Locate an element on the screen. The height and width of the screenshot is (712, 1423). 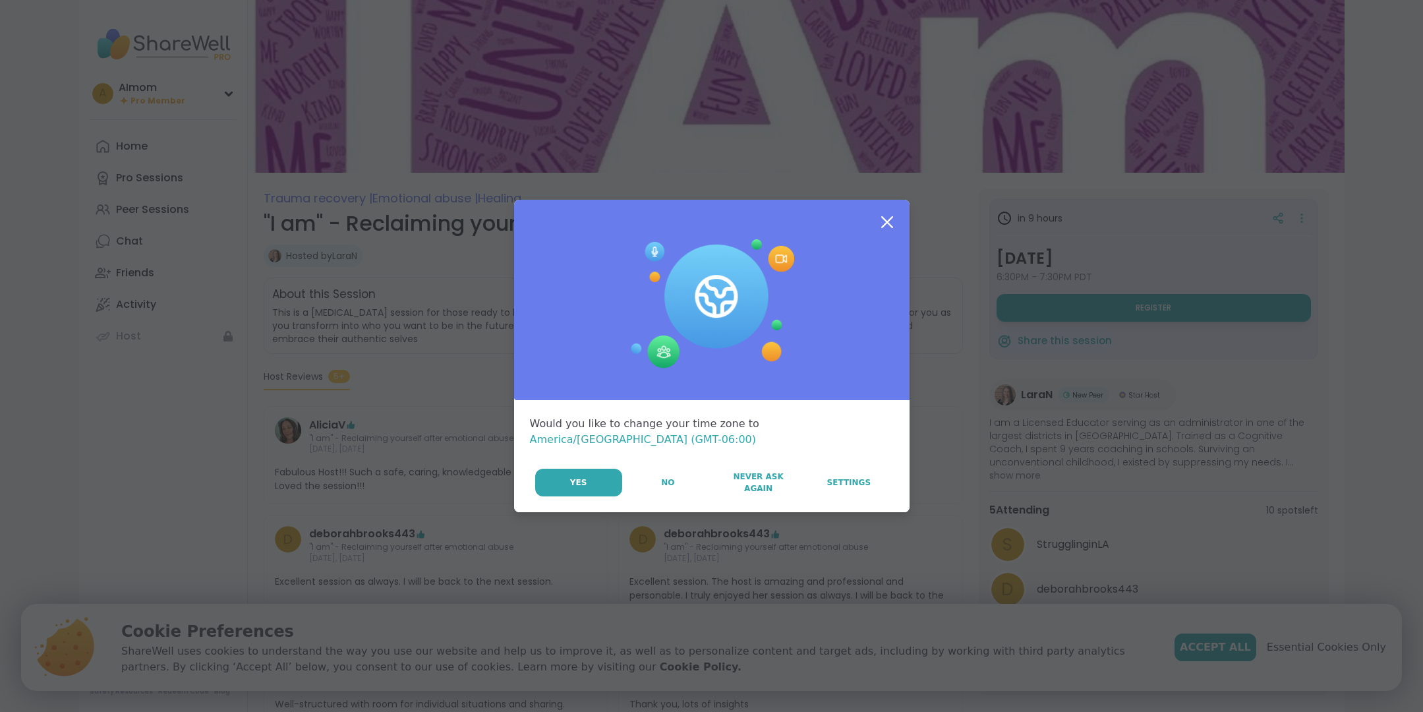
a: Settings is located at coordinates (848, 482).